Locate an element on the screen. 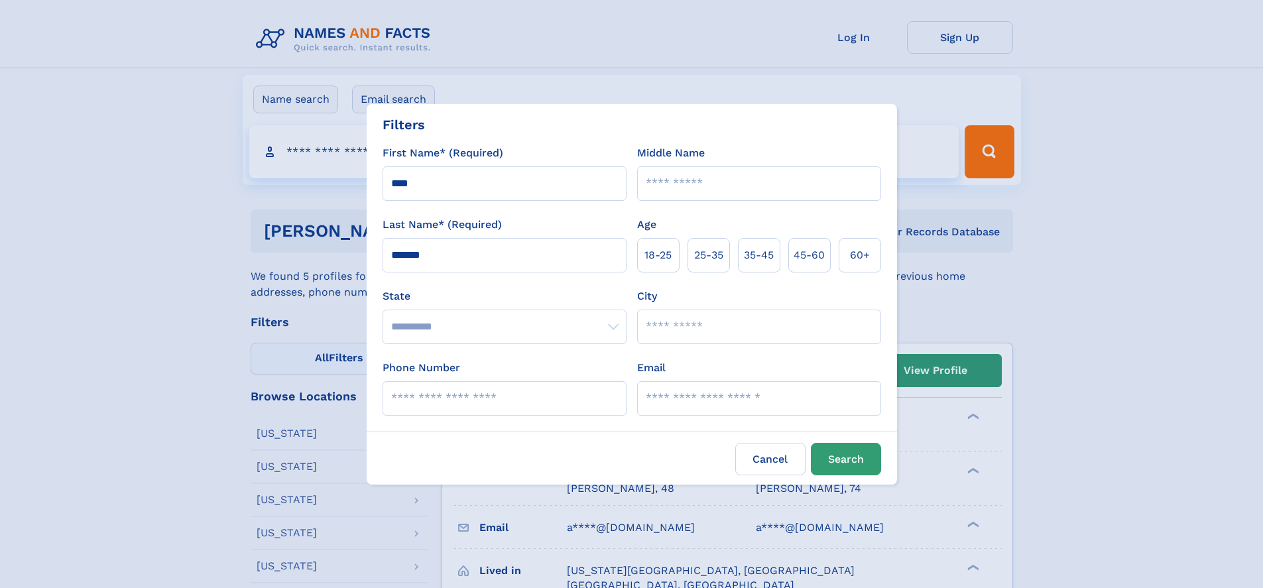 Image resolution: width=1263 pixels, height=588 pixels. span: 35‑45 is located at coordinates (759, 255).